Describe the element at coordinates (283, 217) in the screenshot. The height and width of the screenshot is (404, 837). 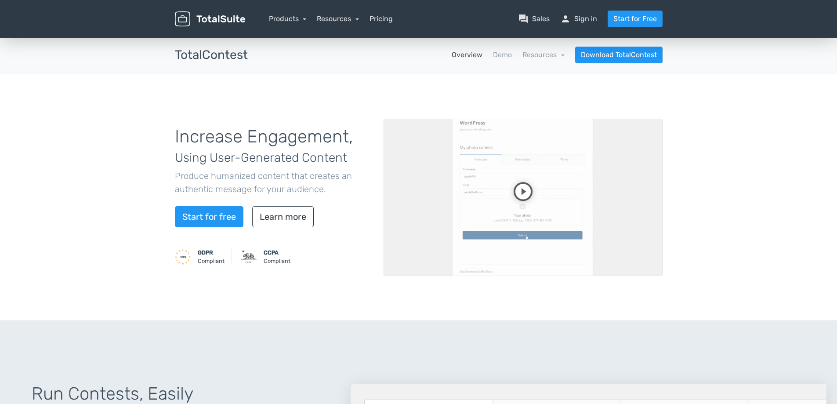
I see `a: Learn more` at that location.